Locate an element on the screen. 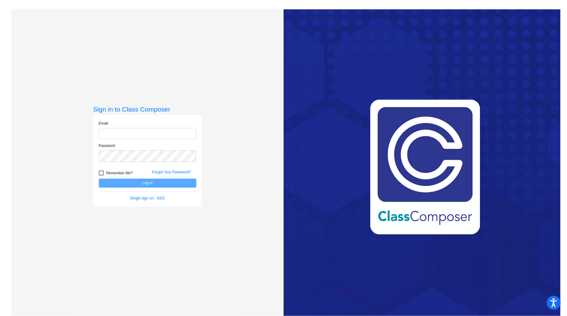 Image resolution: width=567 pixels, height=316 pixels. a: Single sign on - SSO is located at coordinates (147, 198).